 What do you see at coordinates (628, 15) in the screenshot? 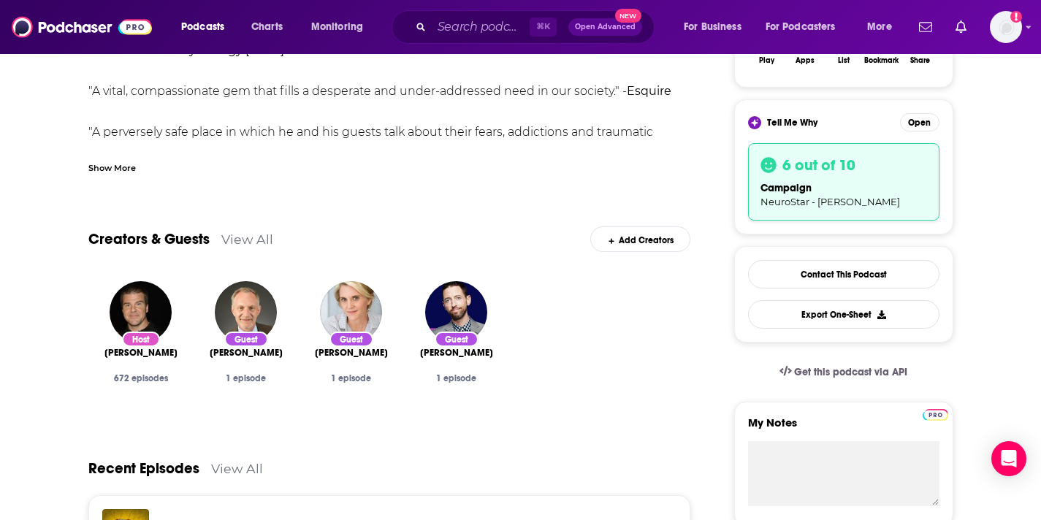
I see `span: New` at bounding box center [628, 15].